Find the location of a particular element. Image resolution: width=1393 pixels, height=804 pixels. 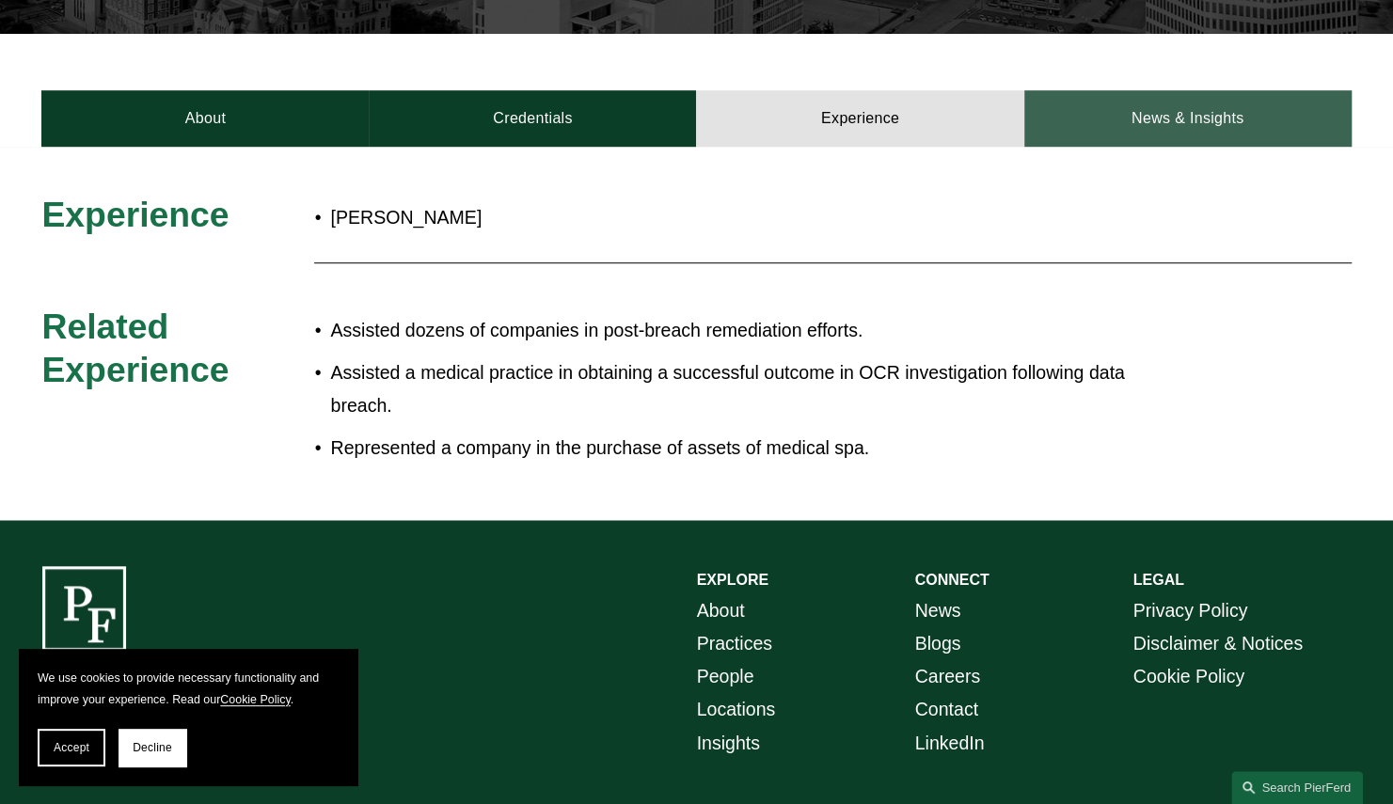

span: Decline is located at coordinates (152, 748).